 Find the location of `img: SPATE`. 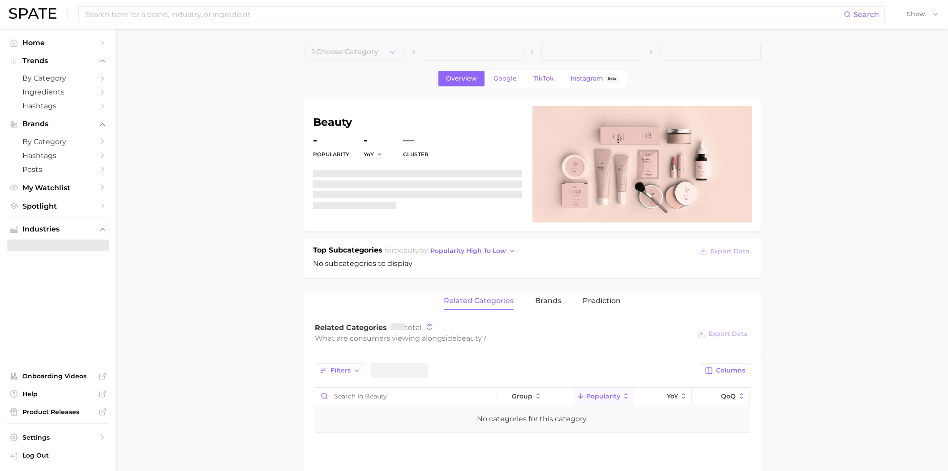

img: SPATE is located at coordinates (33, 13).